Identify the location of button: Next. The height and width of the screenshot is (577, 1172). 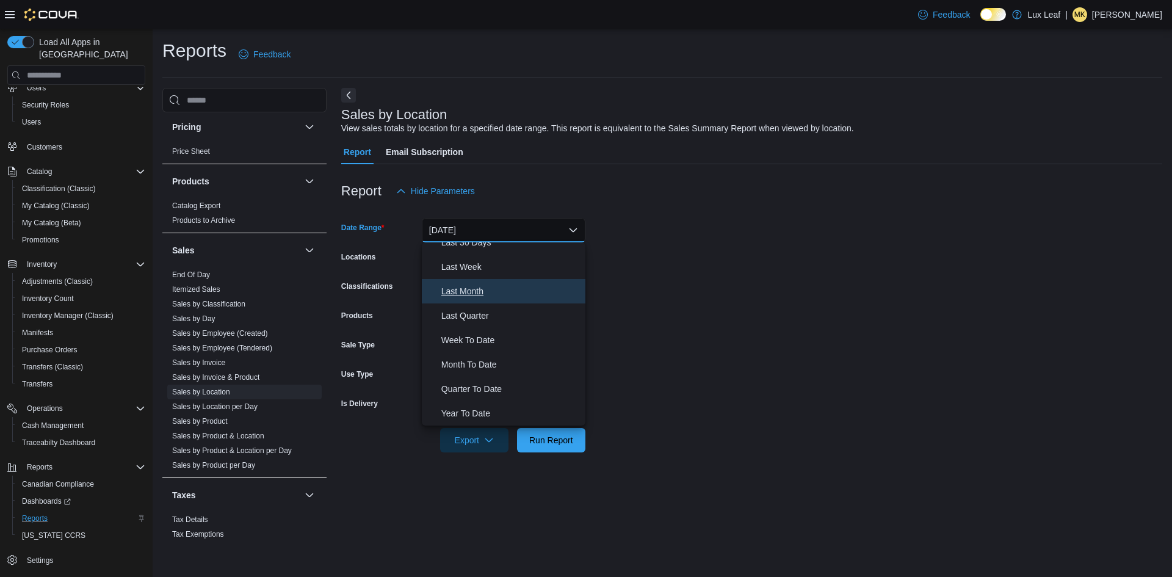
(349, 95).